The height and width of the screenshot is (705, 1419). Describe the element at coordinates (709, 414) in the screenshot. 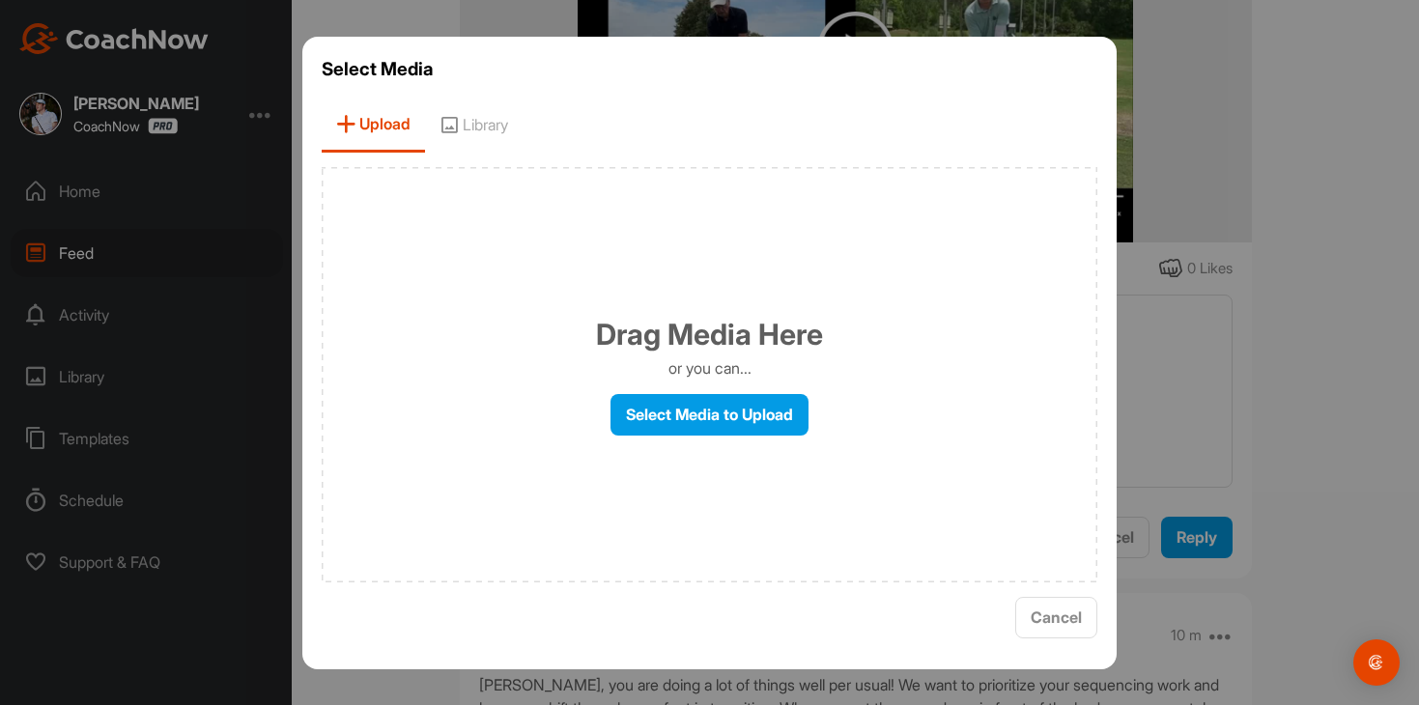

I see `label: Select Media to Upload` at that location.